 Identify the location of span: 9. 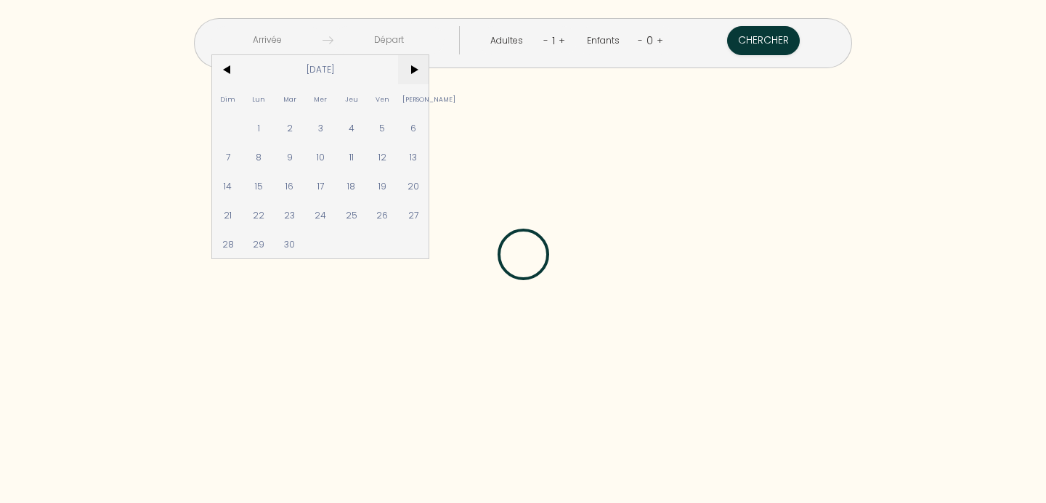
(289, 157).